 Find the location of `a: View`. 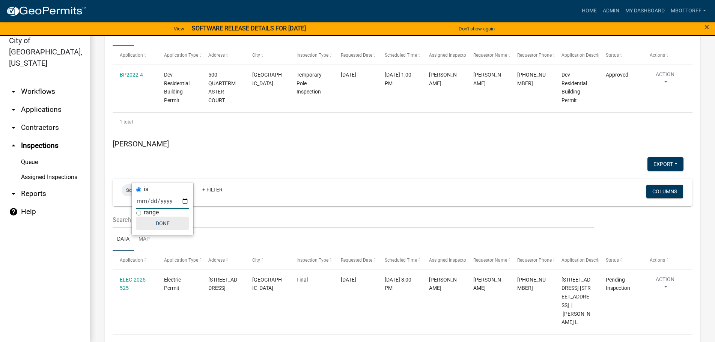

a: View is located at coordinates (179, 29).